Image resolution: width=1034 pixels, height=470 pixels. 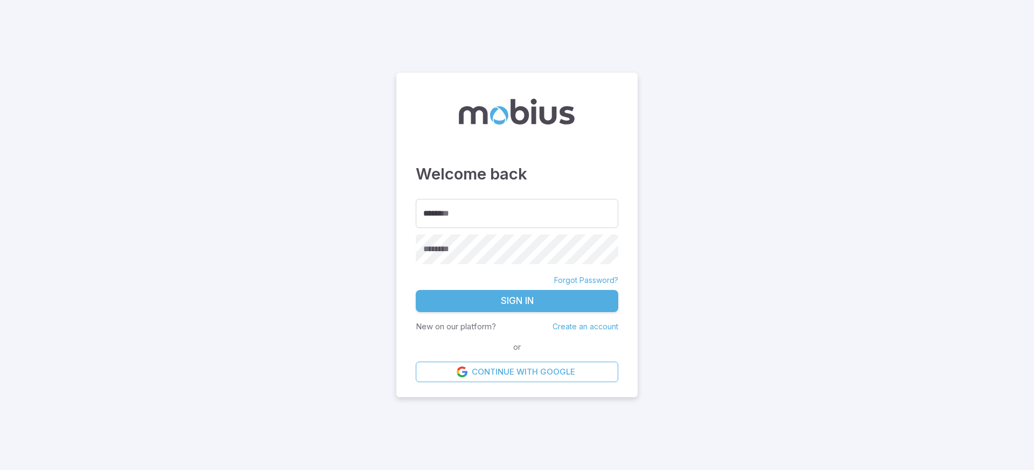 I want to click on h3: Welcome back, so click(x=517, y=174).